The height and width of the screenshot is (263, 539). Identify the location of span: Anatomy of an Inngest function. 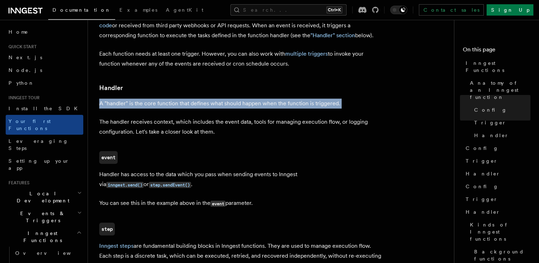
(500, 90).